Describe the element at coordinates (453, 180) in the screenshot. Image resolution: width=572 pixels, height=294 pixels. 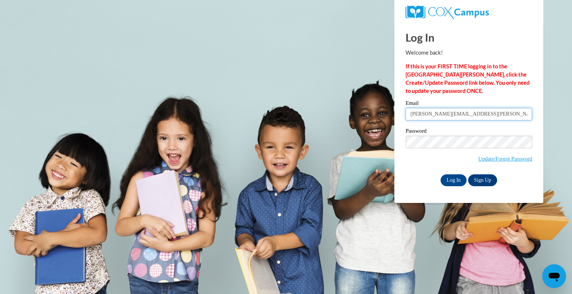
I see `input: Log In` at that location.